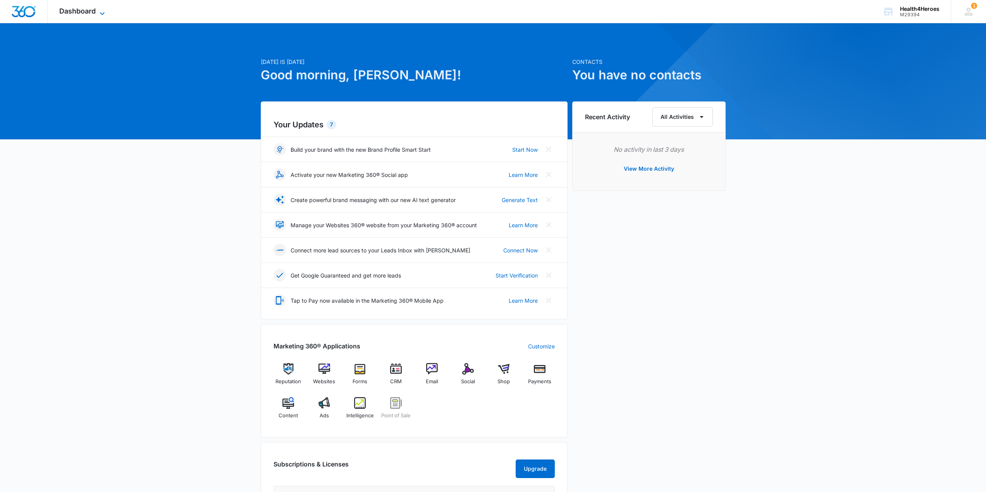  Describe the element at coordinates (288, 411) in the screenshot. I see `a: Content` at that location.